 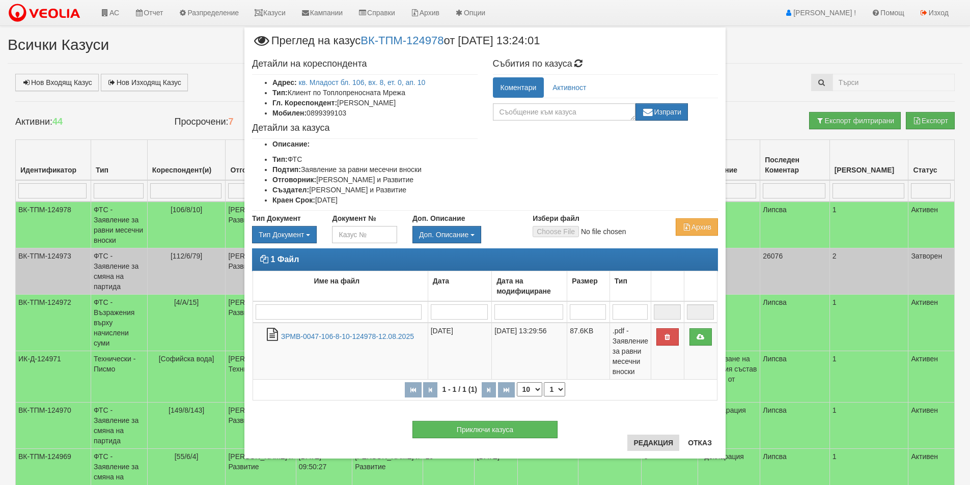 I want to click on span: Доп. Описание, so click(x=443, y=235).